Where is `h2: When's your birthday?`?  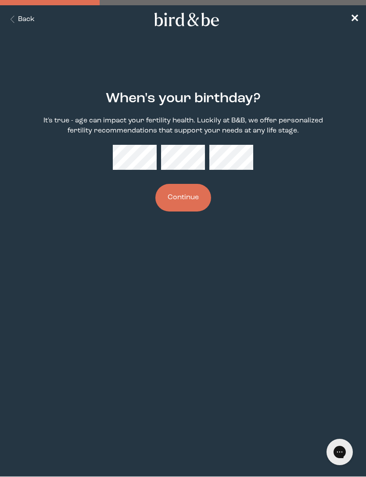
h2: When's your birthday? is located at coordinates (183, 99).